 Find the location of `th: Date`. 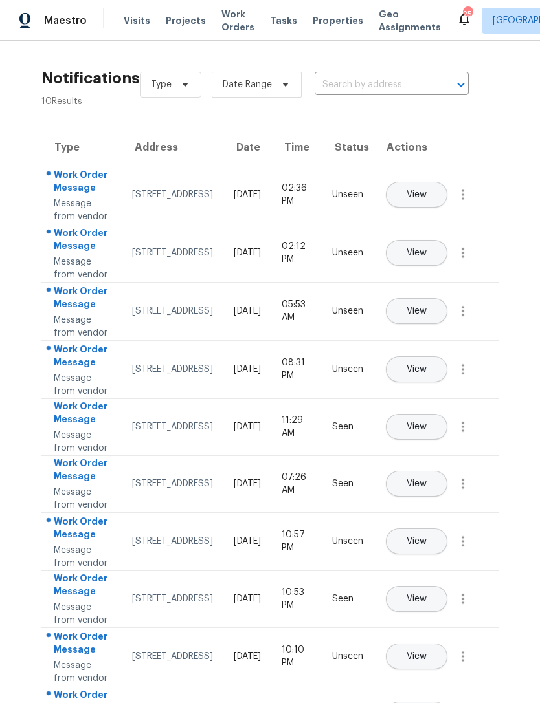

th: Date is located at coordinates (247, 148).